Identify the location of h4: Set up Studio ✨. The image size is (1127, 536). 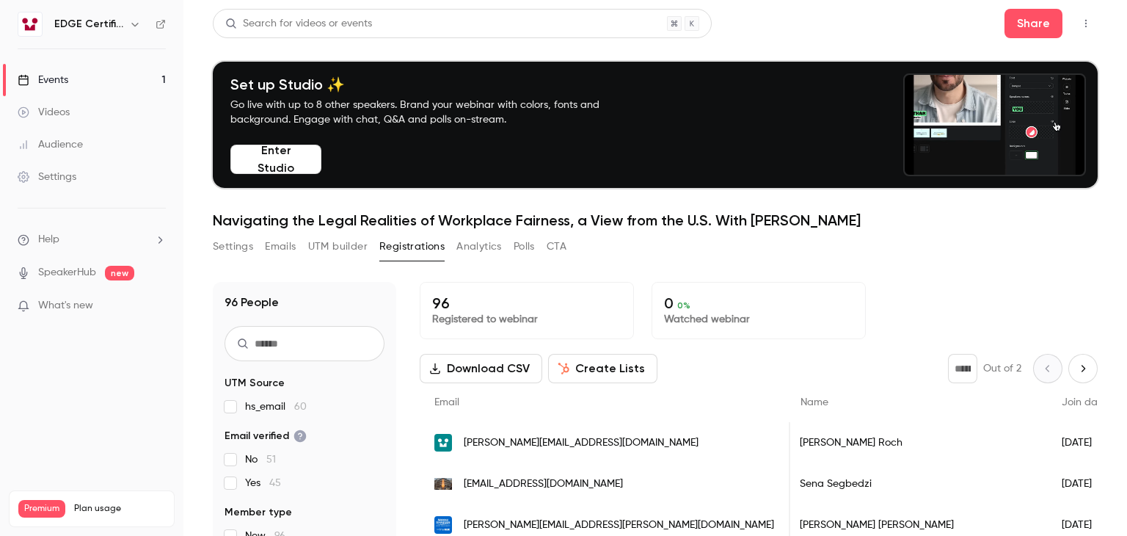
(432, 84).